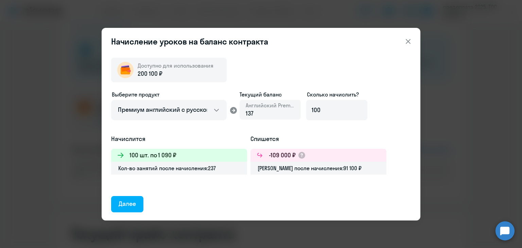 The height and width of the screenshot is (248, 522). What do you see at coordinates (270, 105) in the screenshot?
I see `span: Английский Premium` at bounding box center [270, 105].